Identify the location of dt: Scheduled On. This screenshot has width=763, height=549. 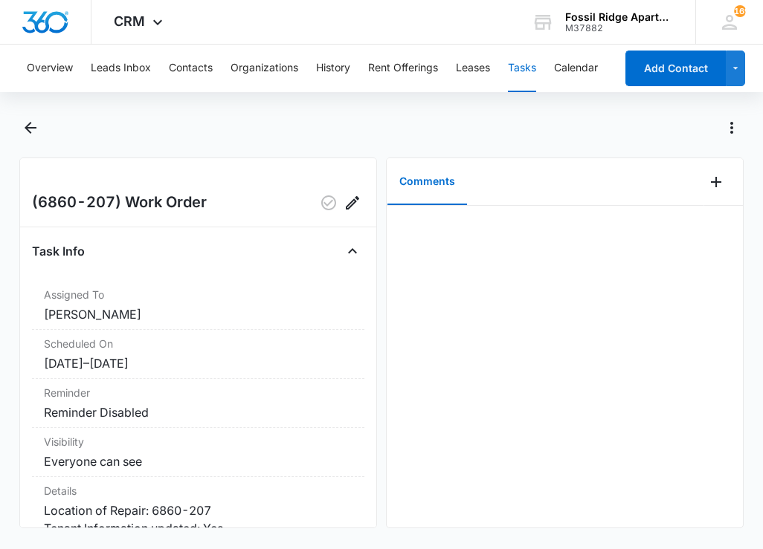
(198, 343).